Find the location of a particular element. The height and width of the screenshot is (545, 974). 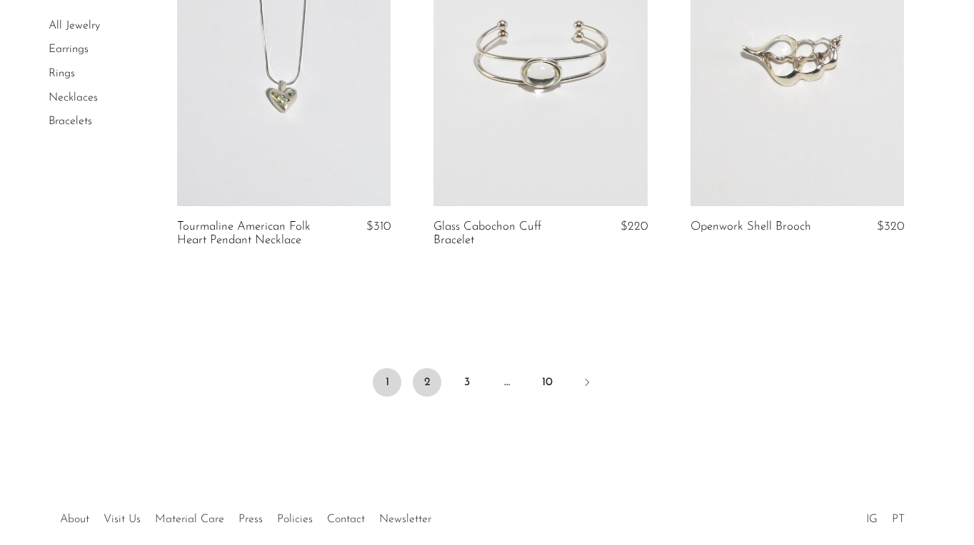

a: All Jewelry is located at coordinates (74, 26).